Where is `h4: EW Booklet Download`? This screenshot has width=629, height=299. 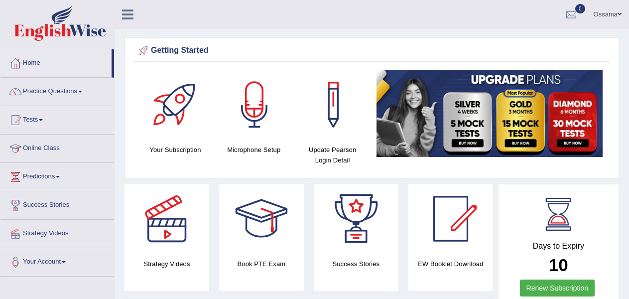 h4: EW Booklet Download is located at coordinates (451, 263).